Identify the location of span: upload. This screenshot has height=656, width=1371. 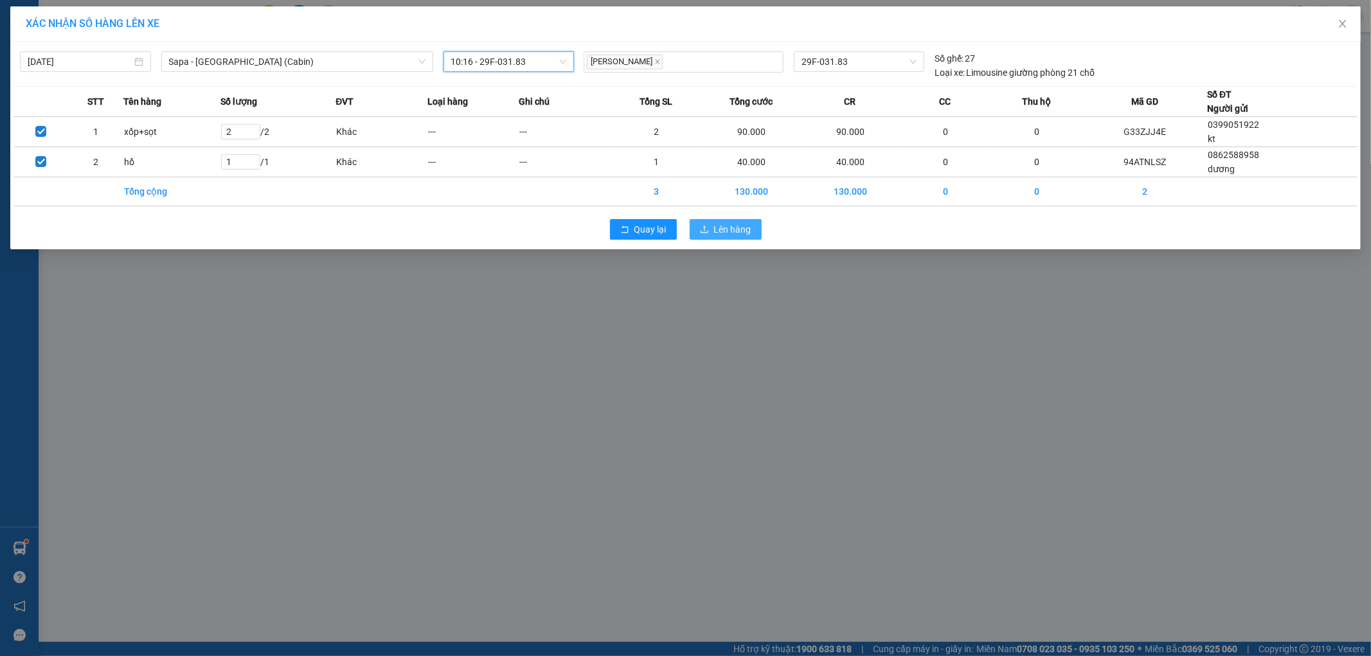
(705, 230).